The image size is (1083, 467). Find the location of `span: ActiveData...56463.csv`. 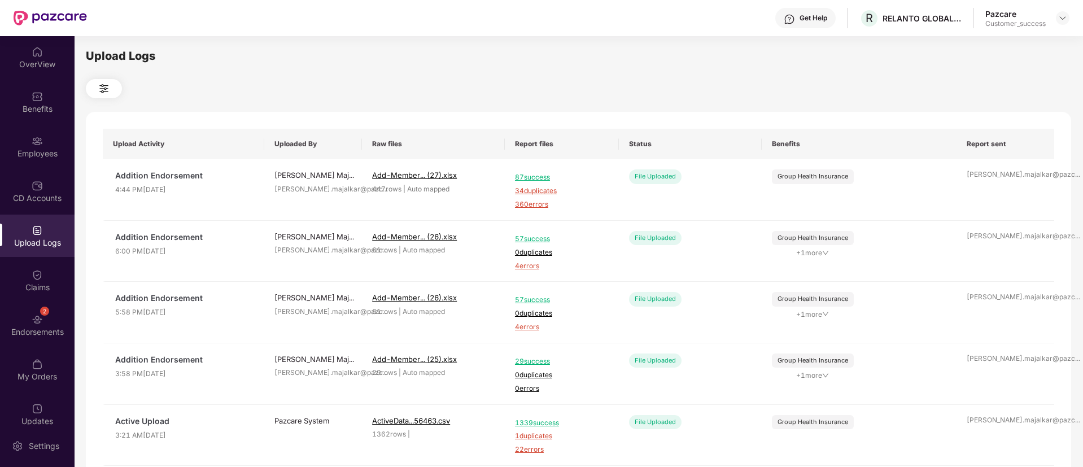

span: ActiveData...56463.csv is located at coordinates (411, 421).